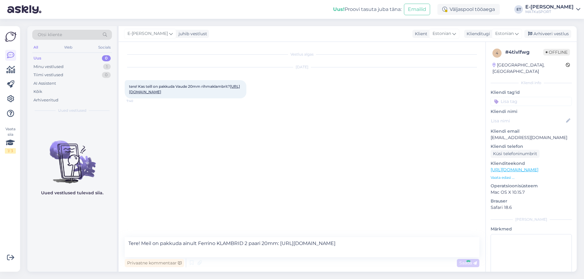  Describe the element at coordinates (549, 12) in the screenshot. I see `div: MATKaSPORT` at that location.